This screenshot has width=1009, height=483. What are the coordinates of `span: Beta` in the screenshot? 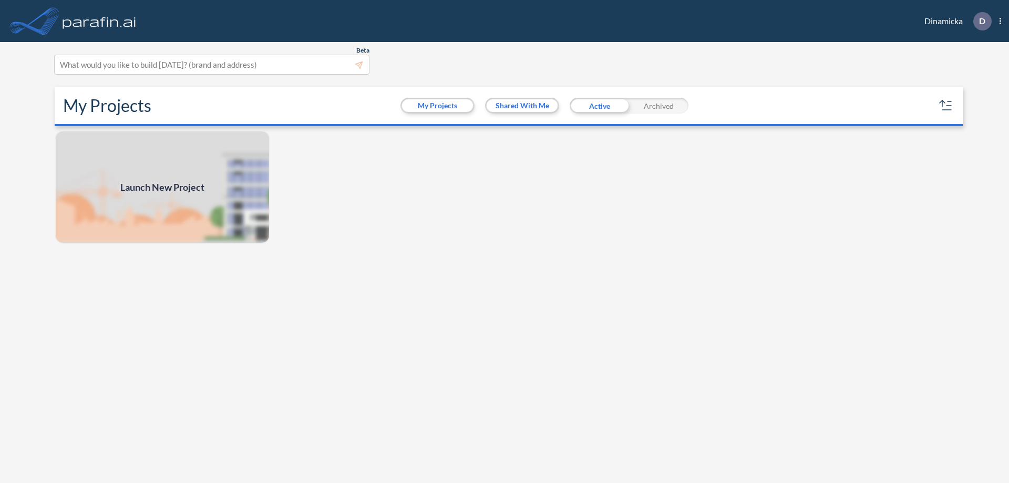 It's located at (363, 50).